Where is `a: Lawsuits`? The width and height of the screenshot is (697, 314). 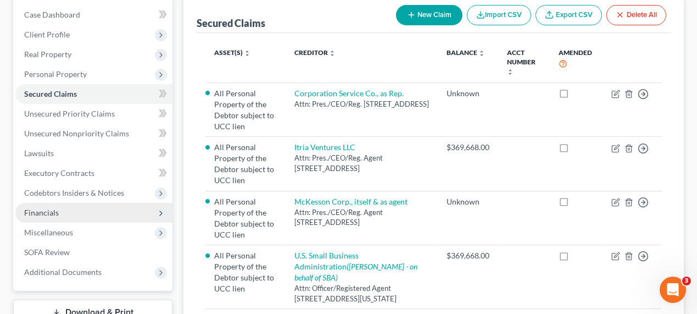
a: Lawsuits is located at coordinates (94, 153).